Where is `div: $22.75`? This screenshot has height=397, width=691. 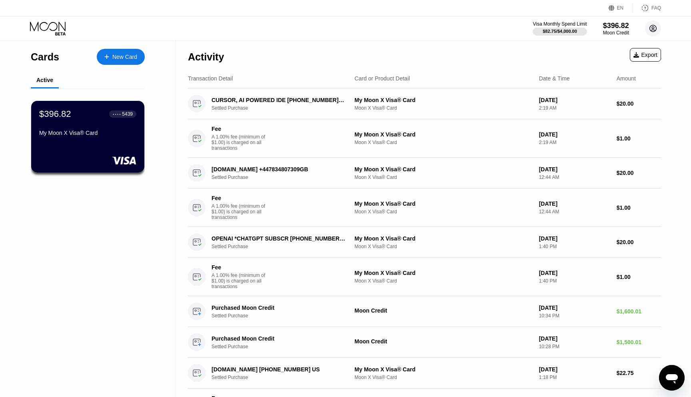
div: $22.75 is located at coordinates (639, 373).